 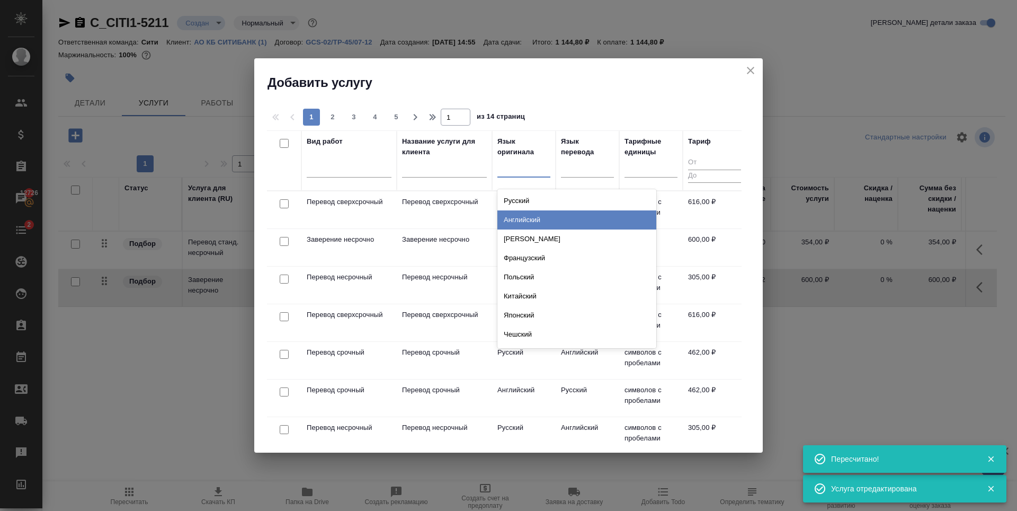 What do you see at coordinates (577, 296) in the screenshot?
I see `div: Китайский` at bounding box center [577, 296].